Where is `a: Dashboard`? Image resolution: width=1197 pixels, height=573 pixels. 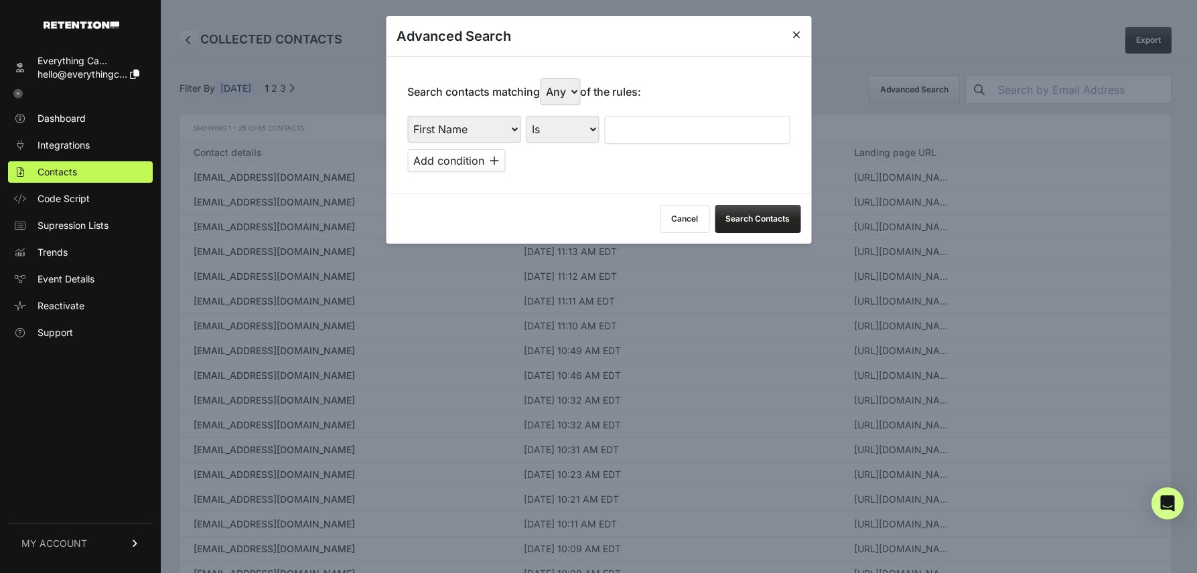
a: Dashboard is located at coordinates (80, 119).